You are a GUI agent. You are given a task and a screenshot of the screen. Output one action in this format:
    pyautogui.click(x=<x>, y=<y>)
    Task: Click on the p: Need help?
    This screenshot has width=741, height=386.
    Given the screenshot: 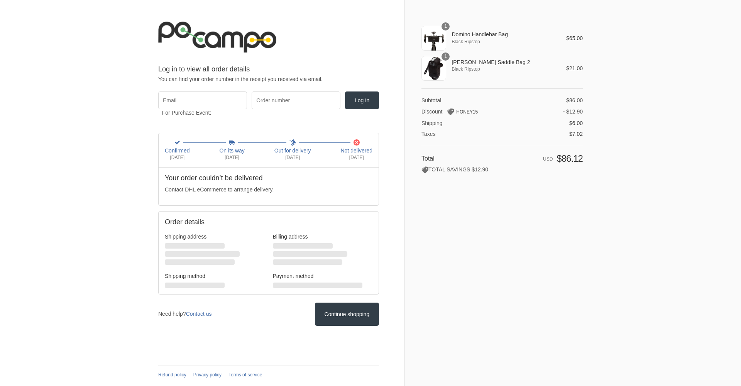 What is the action you would take?
    pyautogui.click(x=185, y=314)
    